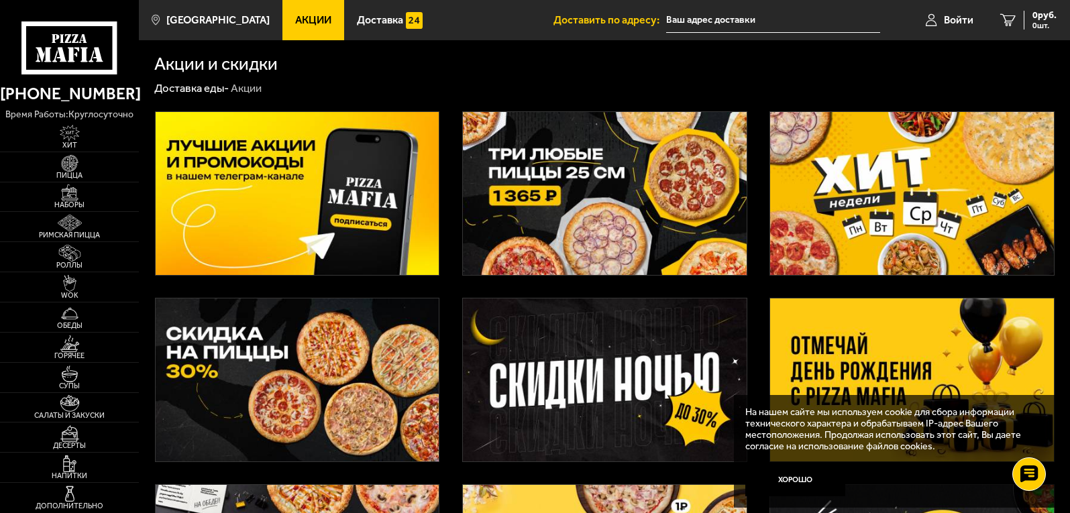 The image size is (1070, 513). Describe the element at coordinates (1045, 15) in the screenshot. I see `span: 0 руб.` at that location.